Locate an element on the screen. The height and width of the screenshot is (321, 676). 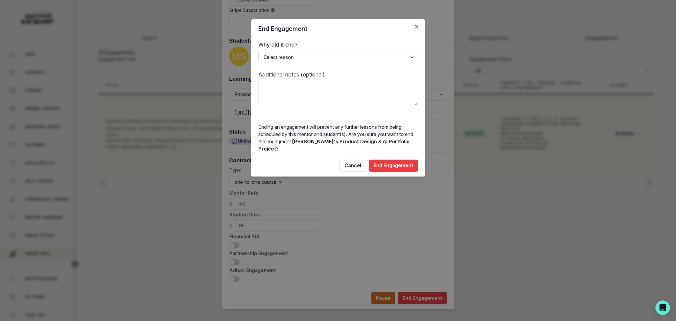
button: Cancel is located at coordinates (352, 166).